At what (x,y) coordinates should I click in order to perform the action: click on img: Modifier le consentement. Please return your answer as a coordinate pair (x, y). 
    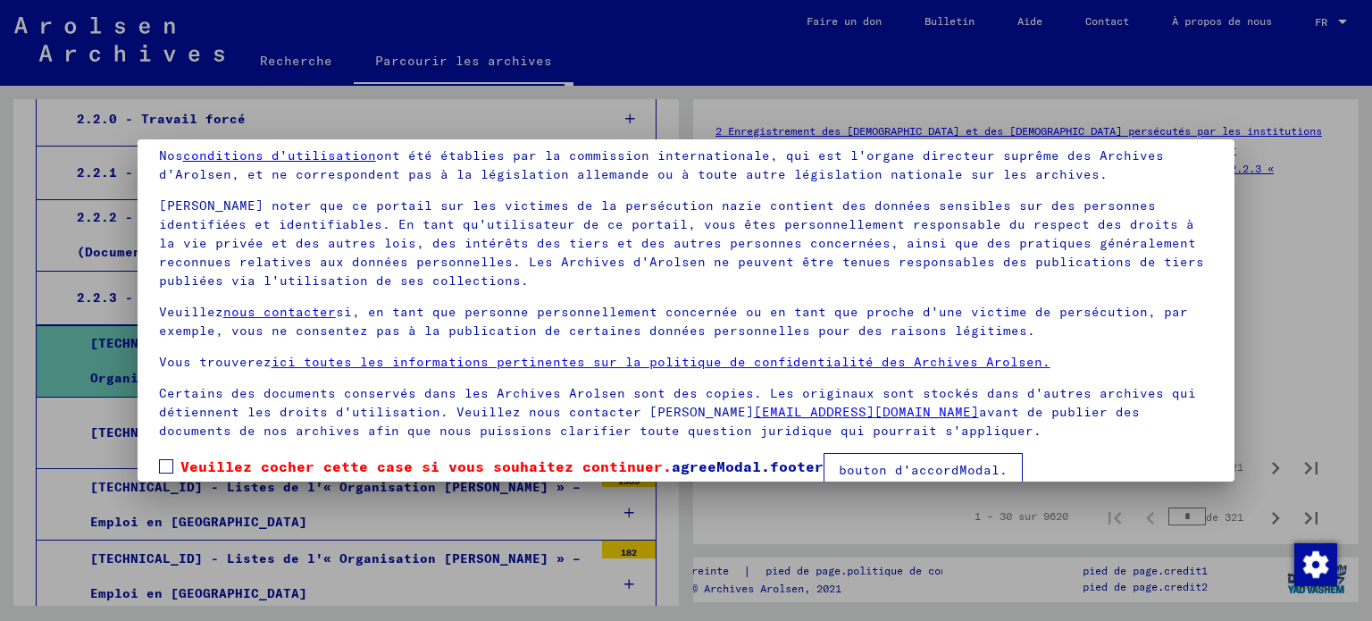
    Looking at the image, I should click on (1316, 565).